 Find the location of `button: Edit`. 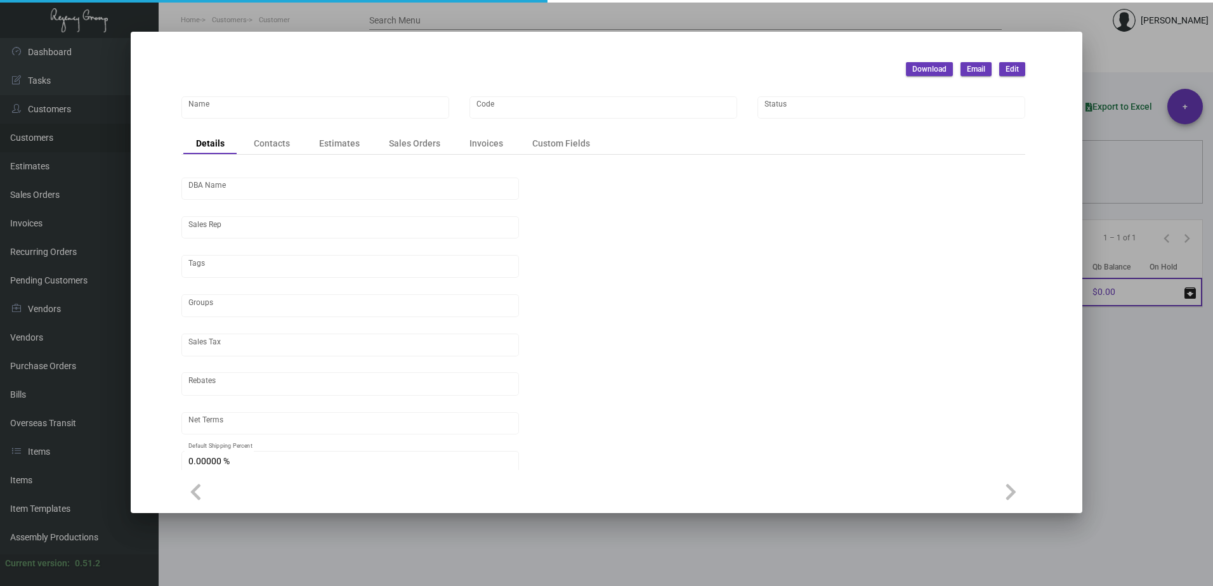

button: Edit is located at coordinates (1012, 69).